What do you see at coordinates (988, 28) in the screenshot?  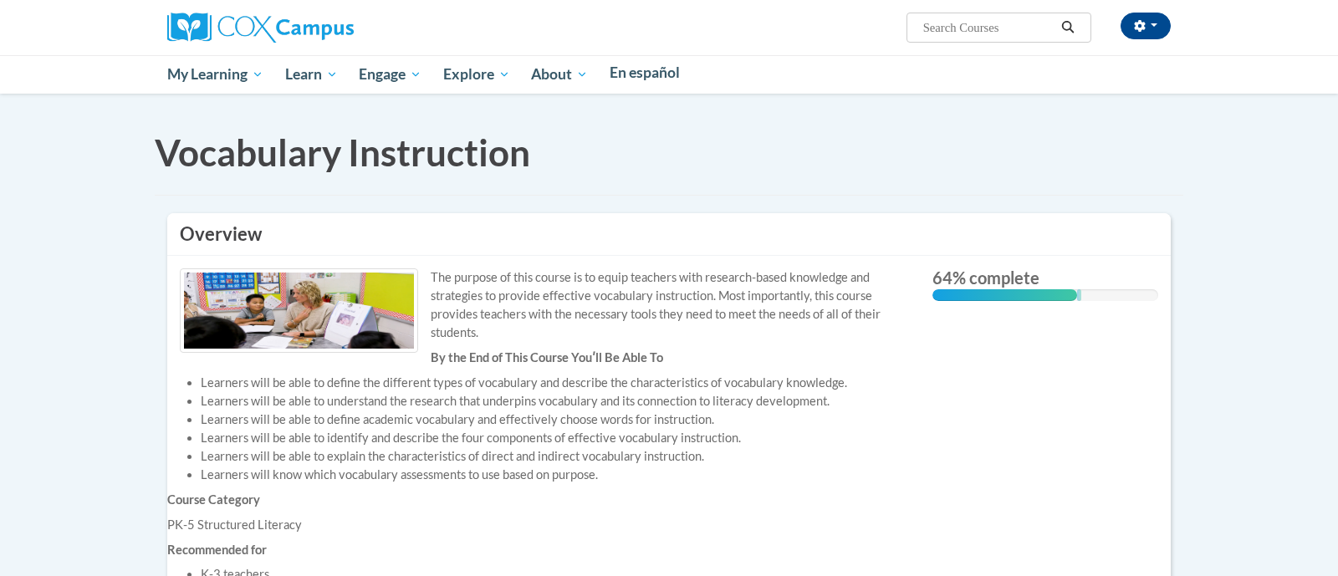 I see `input: Search Courses` at bounding box center [988, 28].